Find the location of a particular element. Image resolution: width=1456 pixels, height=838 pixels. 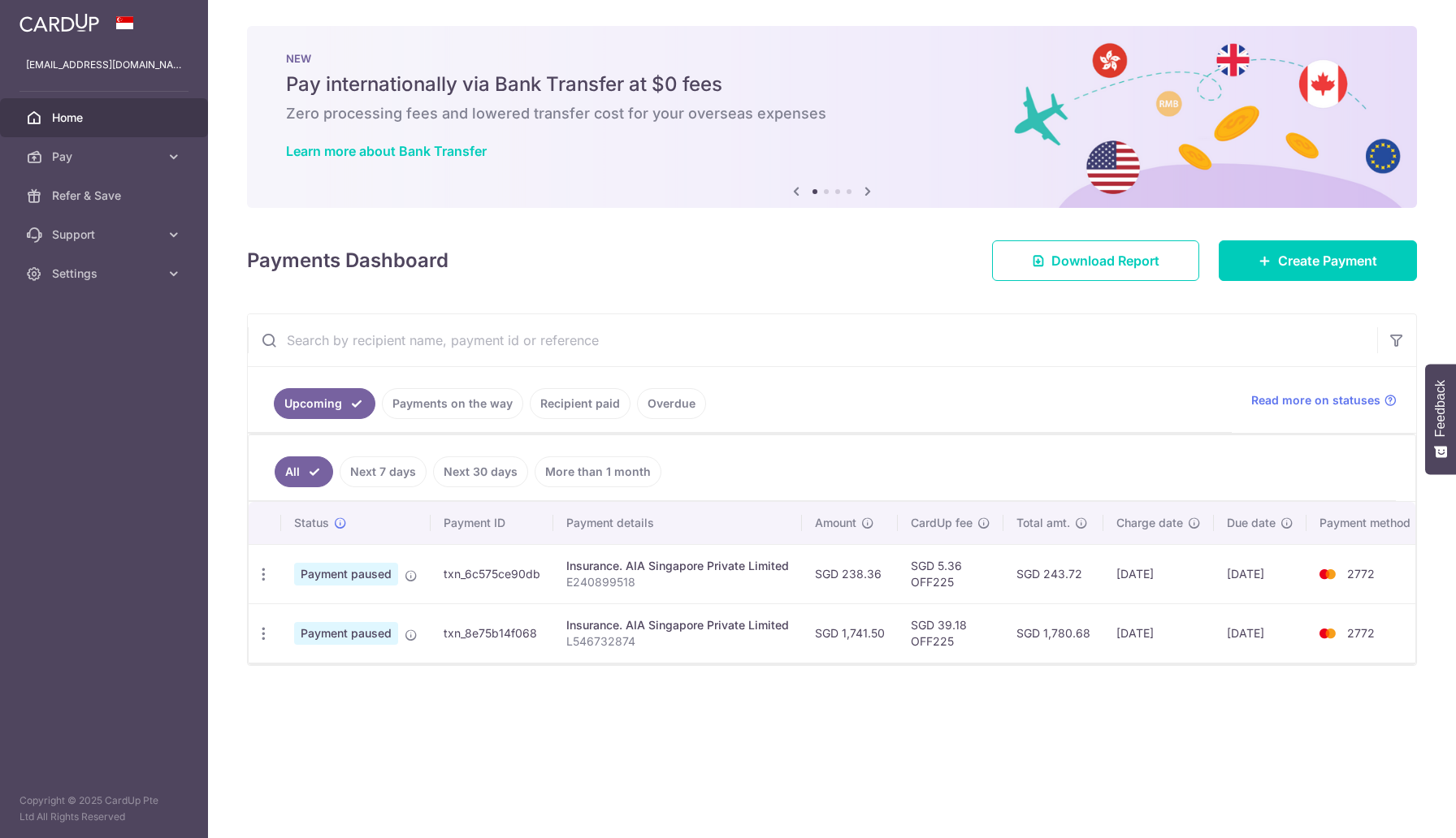

span: Status is located at coordinates (311, 523).